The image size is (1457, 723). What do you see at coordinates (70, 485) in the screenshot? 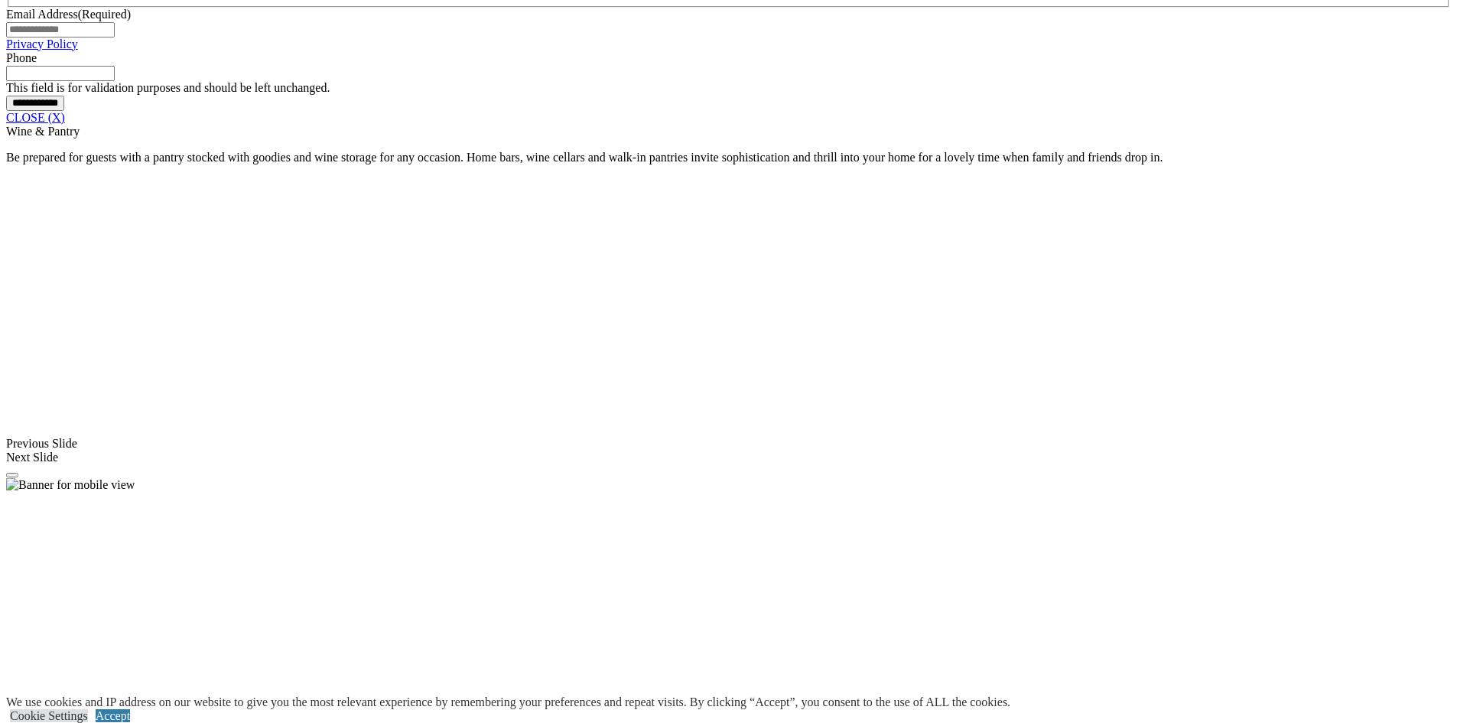
I see `img: Banner for mobile view` at bounding box center [70, 485].